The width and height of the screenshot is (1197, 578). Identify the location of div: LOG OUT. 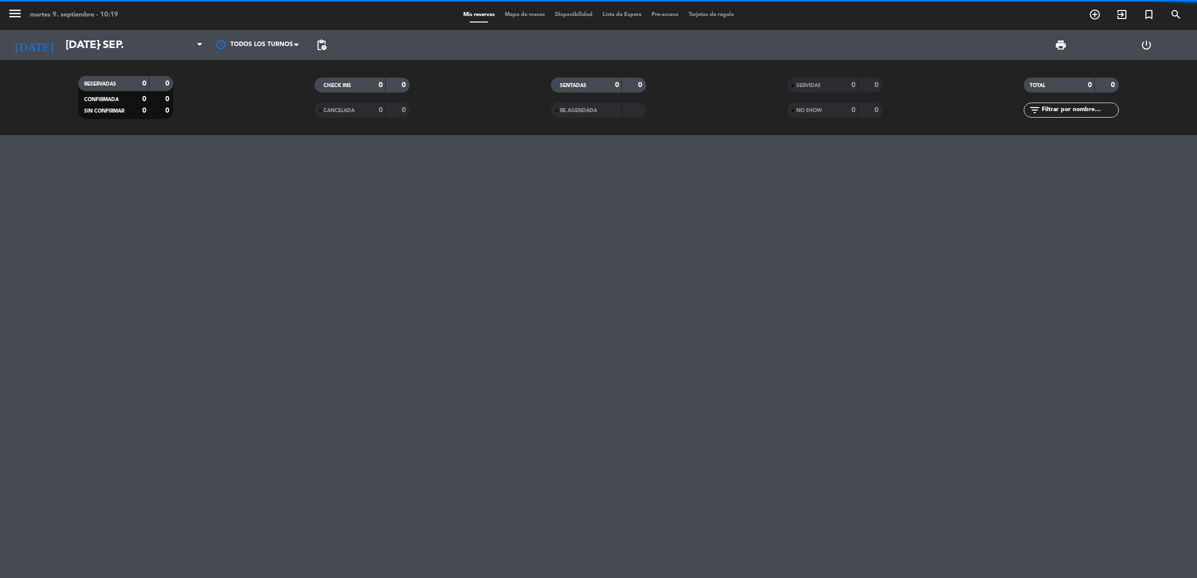
(1146, 45).